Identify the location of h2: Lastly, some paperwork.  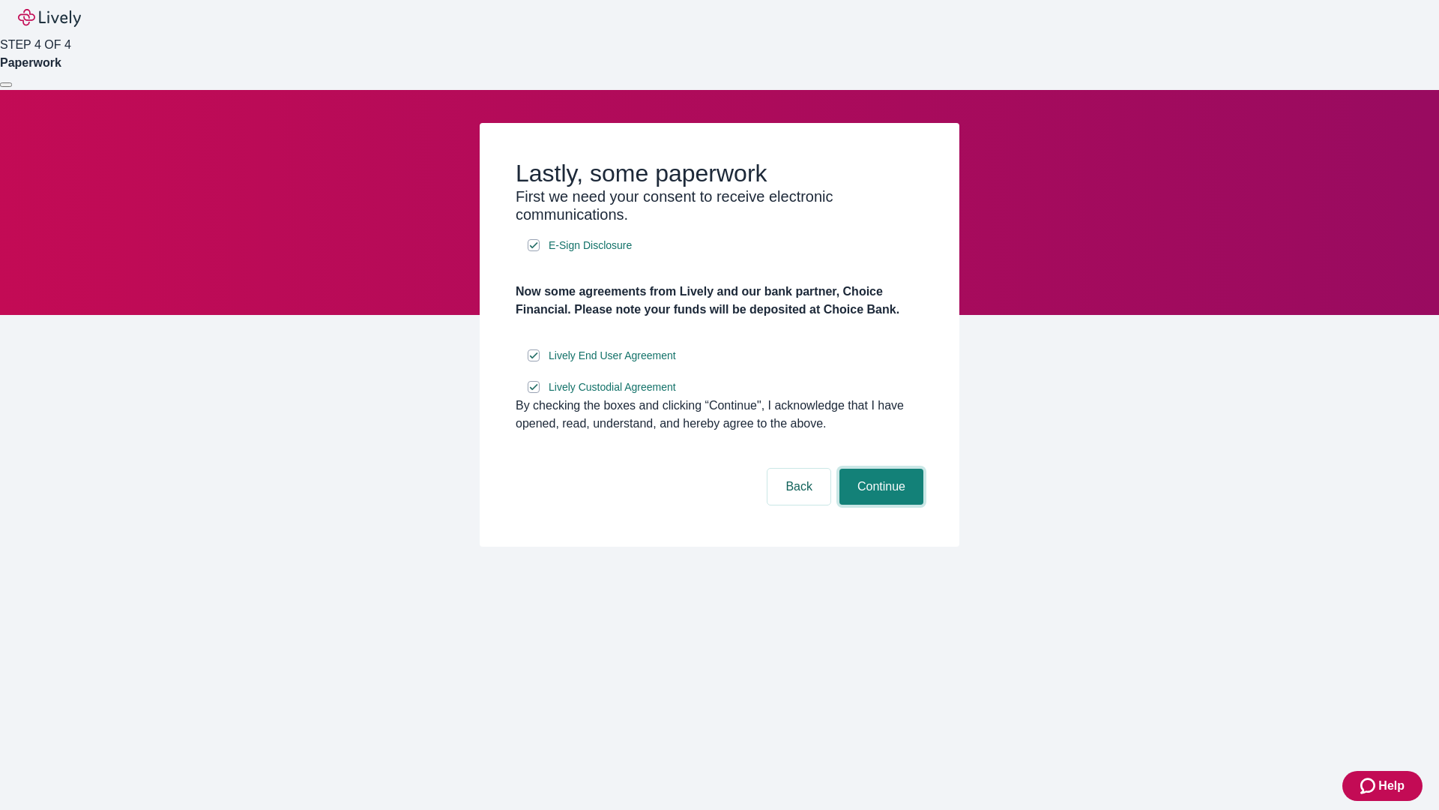
(720, 173).